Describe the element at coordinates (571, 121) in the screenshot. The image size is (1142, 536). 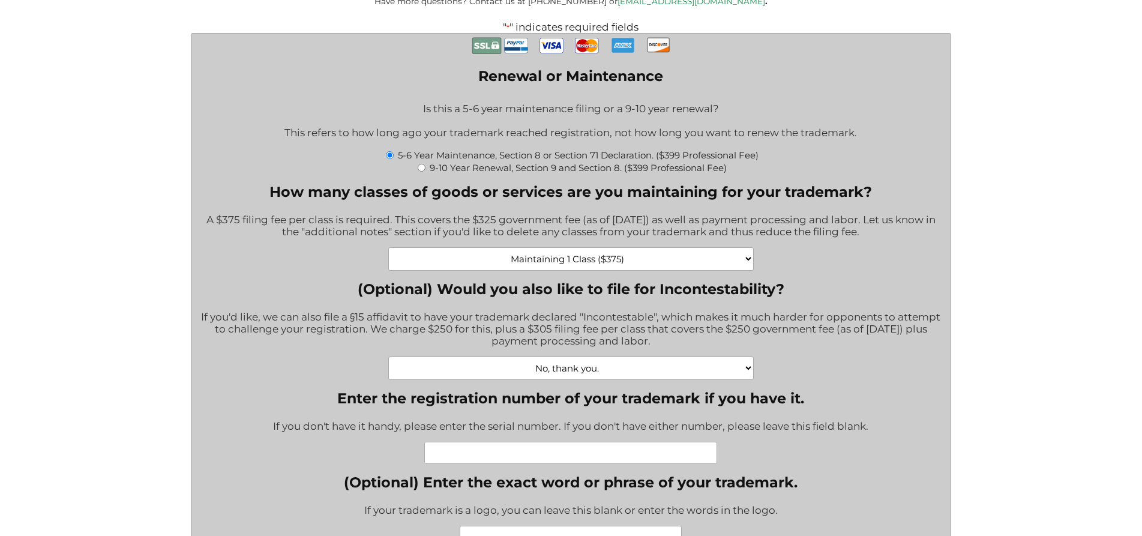
I see `div: Is this a 5-6 year maintenance filing or a 9-10 year renewal? This refers to how long ago your tr...` at that location.